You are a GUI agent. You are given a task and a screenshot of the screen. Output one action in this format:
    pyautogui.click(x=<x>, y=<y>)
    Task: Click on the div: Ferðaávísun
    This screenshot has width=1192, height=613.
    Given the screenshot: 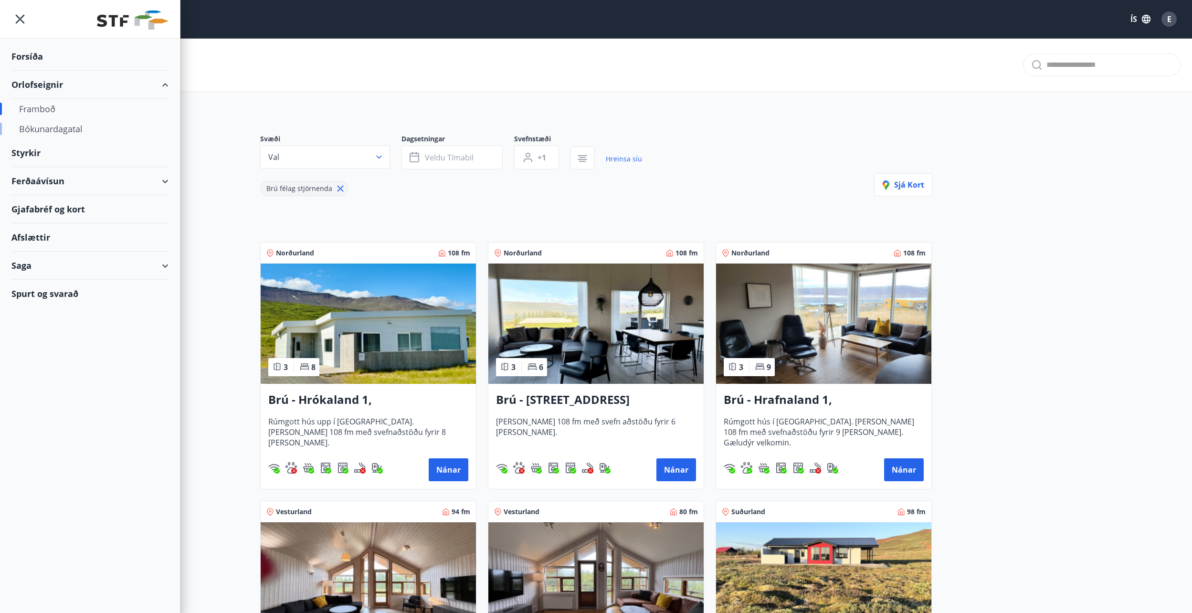 What is the action you would take?
    pyautogui.click(x=90, y=181)
    